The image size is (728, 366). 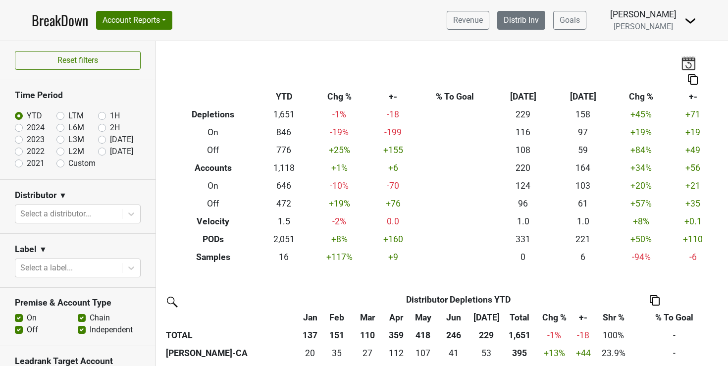 What do you see at coordinates (523, 151) in the screenshot?
I see `td: 108` at bounding box center [523, 151].